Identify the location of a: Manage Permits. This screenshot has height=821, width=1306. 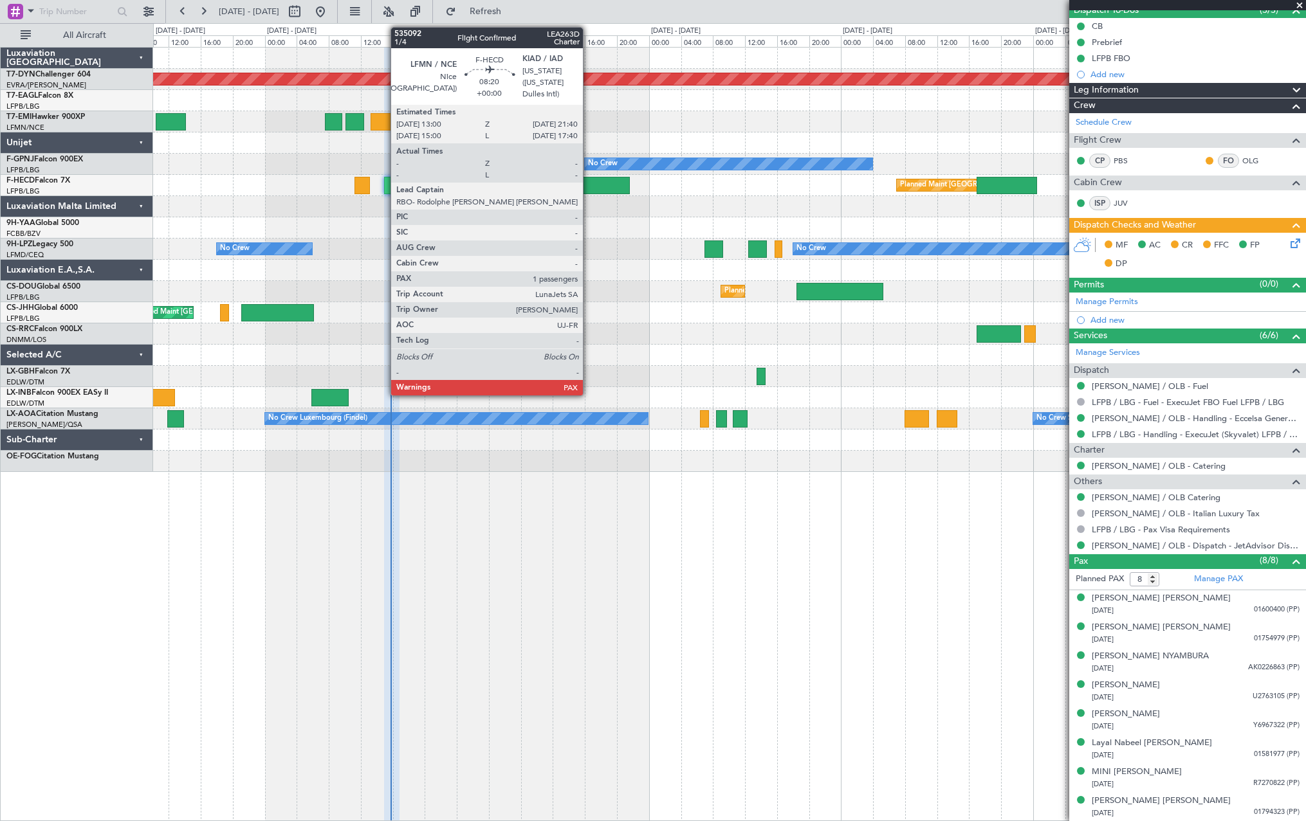
(1106, 302).